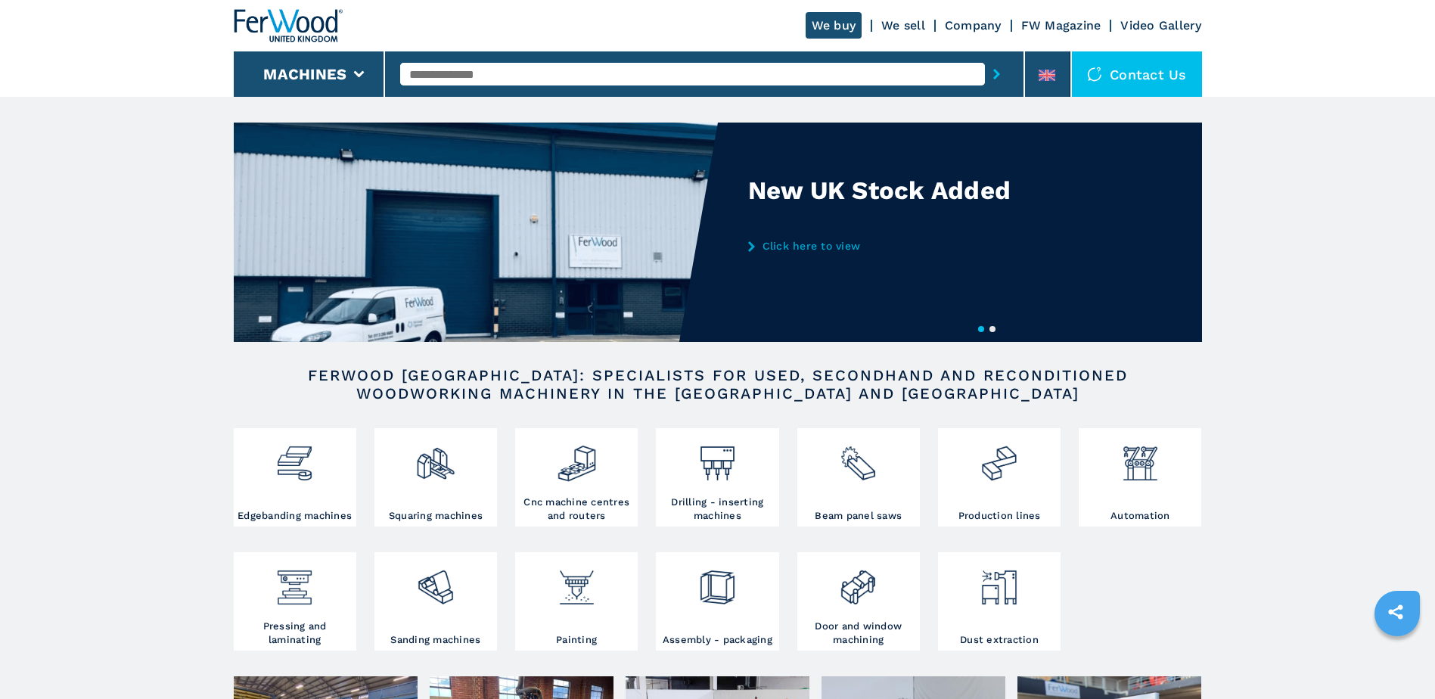 The image size is (1435, 699). What do you see at coordinates (717, 582) in the screenshot?
I see `img: montaggio_imballaggio_2.png` at bounding box center [717, 582].